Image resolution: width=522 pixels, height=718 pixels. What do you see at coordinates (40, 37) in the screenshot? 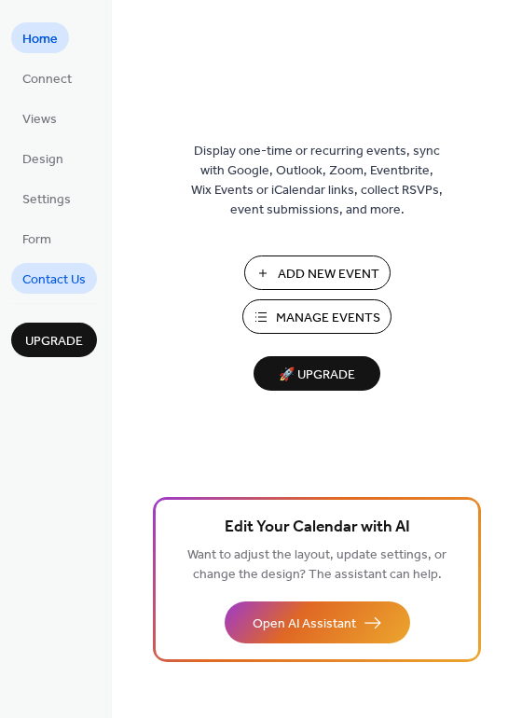
I see `a: Home` at bounding box center [40, 37].